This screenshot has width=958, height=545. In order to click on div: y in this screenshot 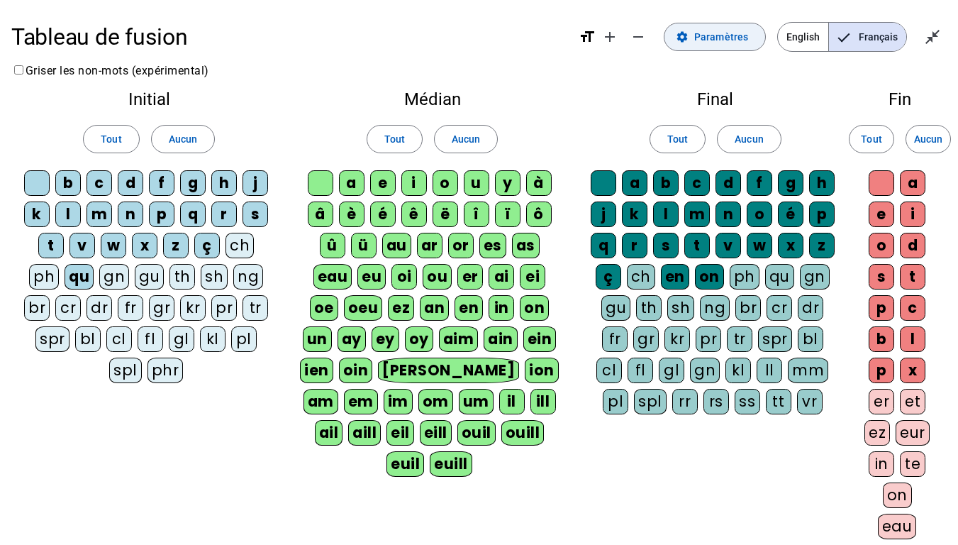, I will do `click(508, 183)`.